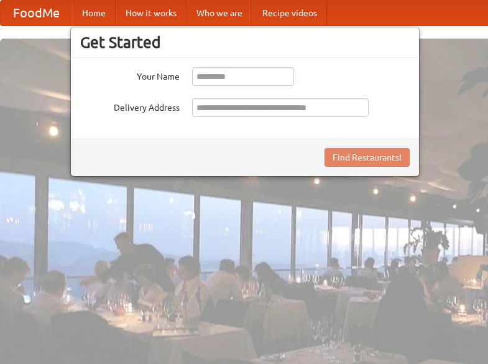  Describe the element at coordinates (94, 13) in the screenshot. I see `a: Home` at that location.